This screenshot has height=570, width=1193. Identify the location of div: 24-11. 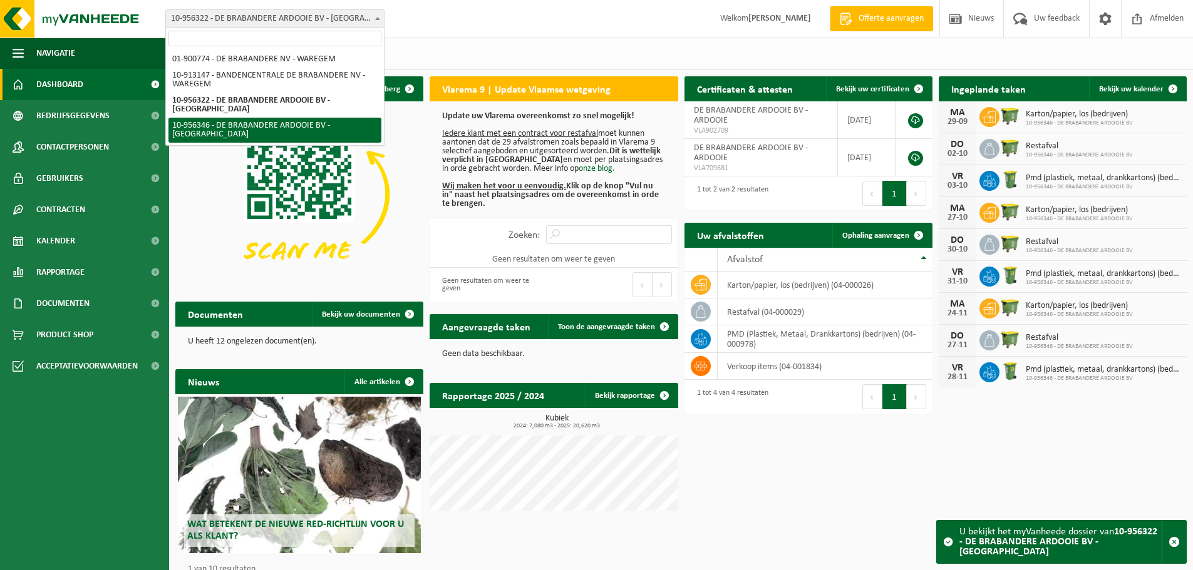
(957, 314).